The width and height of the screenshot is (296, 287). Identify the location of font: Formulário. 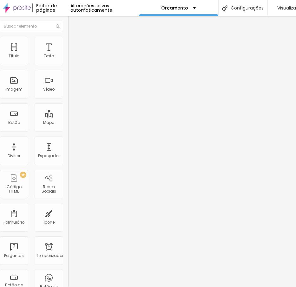
(14, 222).